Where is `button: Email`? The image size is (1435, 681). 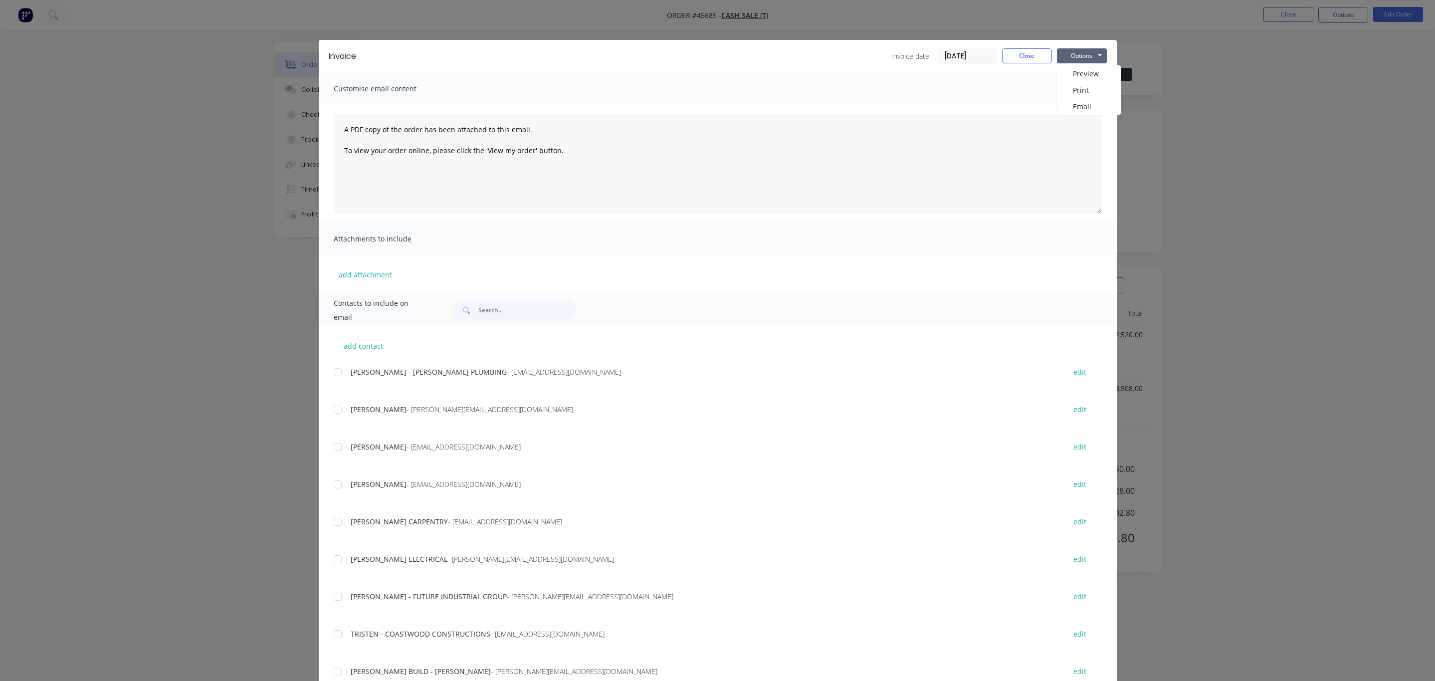
button: Email is located at coordinates (1089, 106).